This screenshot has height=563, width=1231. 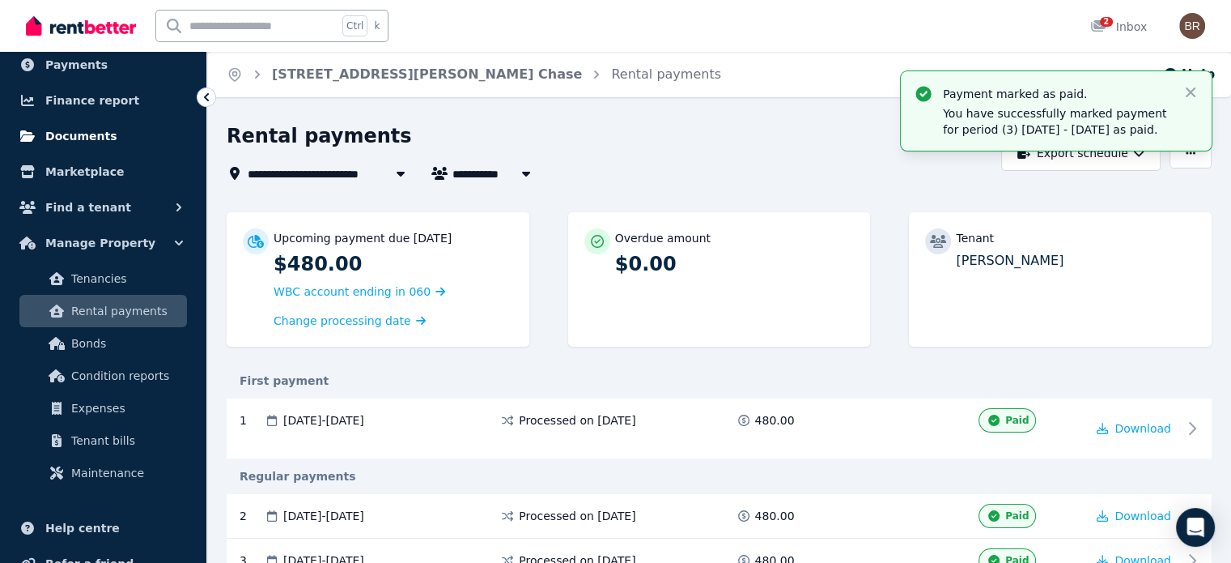 What do you see at coordinates (76, 65) in the screenshot?
I see `span: Payments` at bounding box center [76, 65].